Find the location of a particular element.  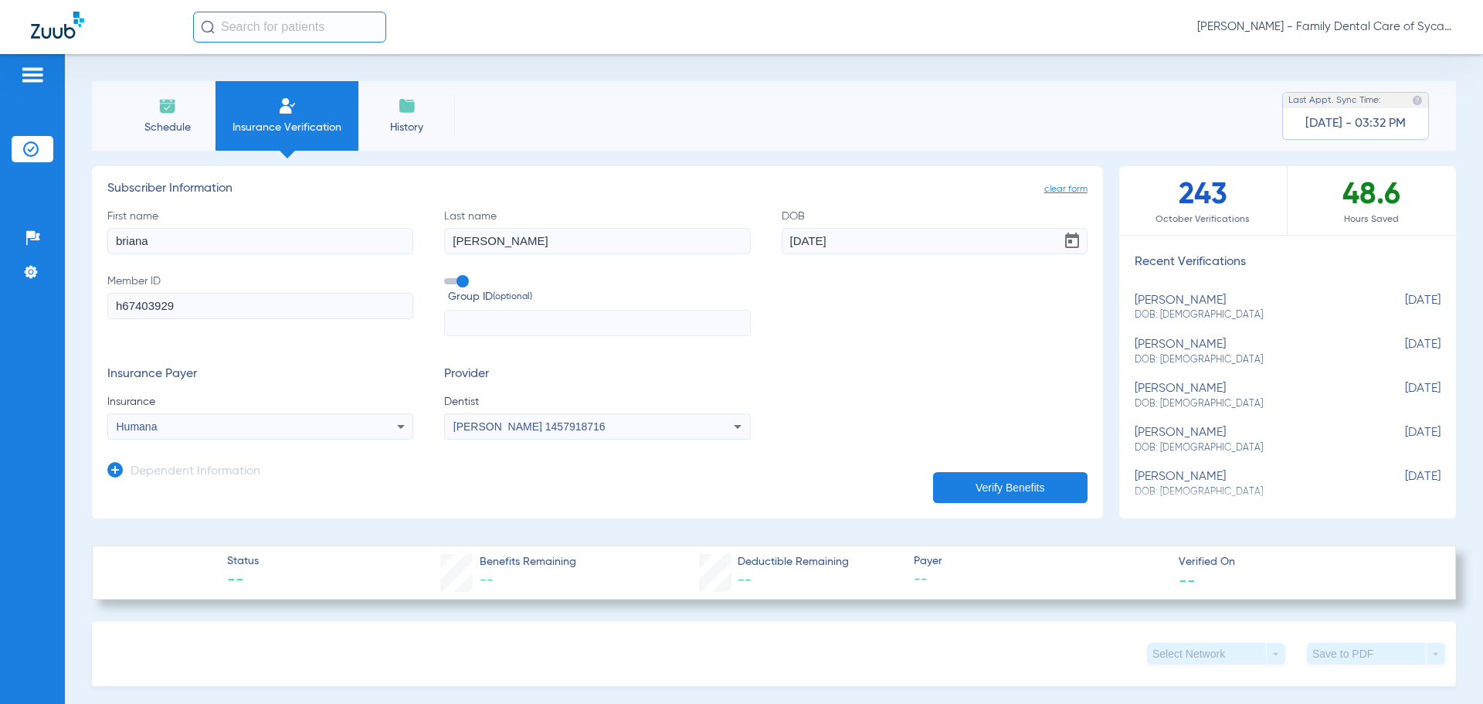

span: Status is located at coordinates (243, 561).